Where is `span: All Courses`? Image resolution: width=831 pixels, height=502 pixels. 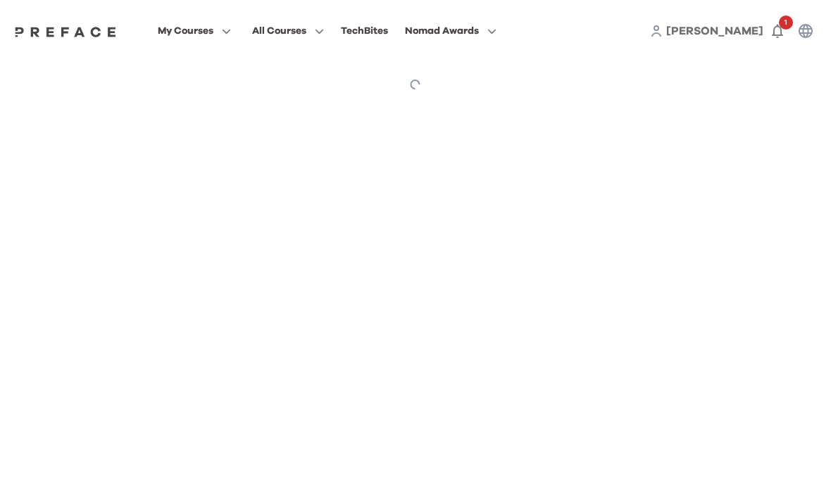 span: All Courses is located at coordinates (279, 31).